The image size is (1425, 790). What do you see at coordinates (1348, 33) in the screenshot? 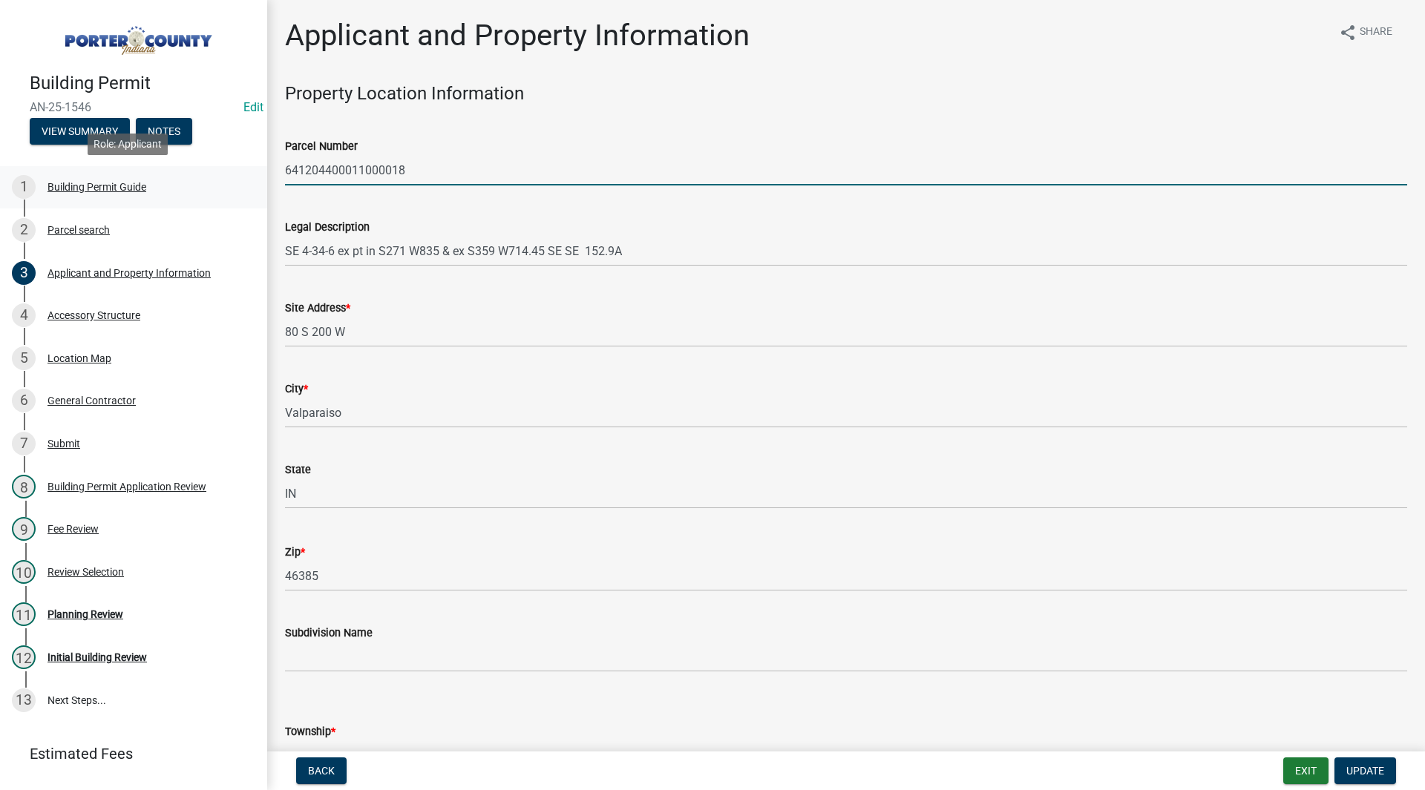
I see `i: share` at bounding box center [1348, 33].